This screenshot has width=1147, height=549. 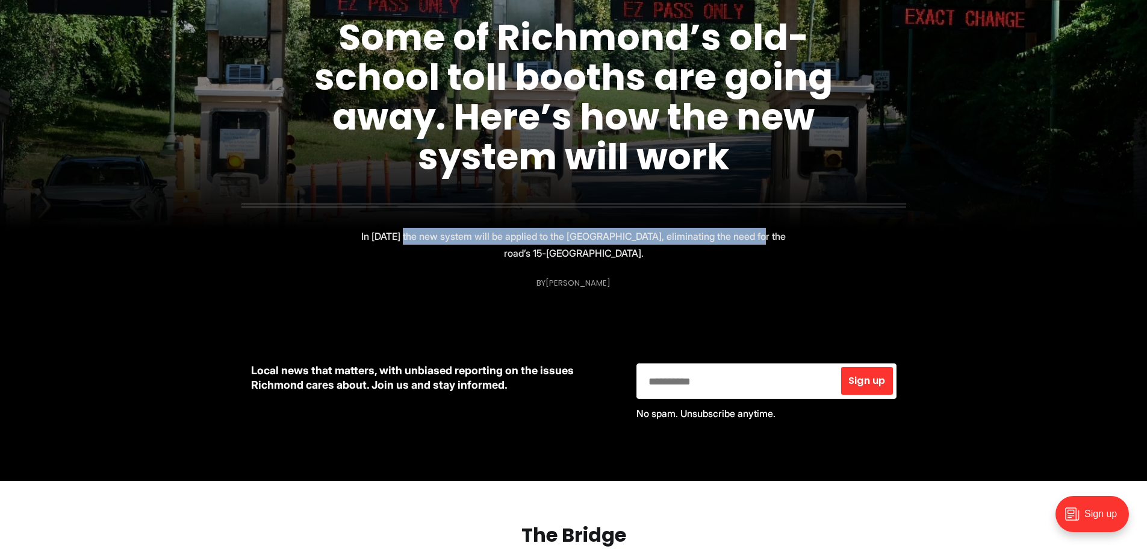 What do you see at coordinates (573, 282) in the screenshot?
I see `div: By` at bounding box center [573, 282].